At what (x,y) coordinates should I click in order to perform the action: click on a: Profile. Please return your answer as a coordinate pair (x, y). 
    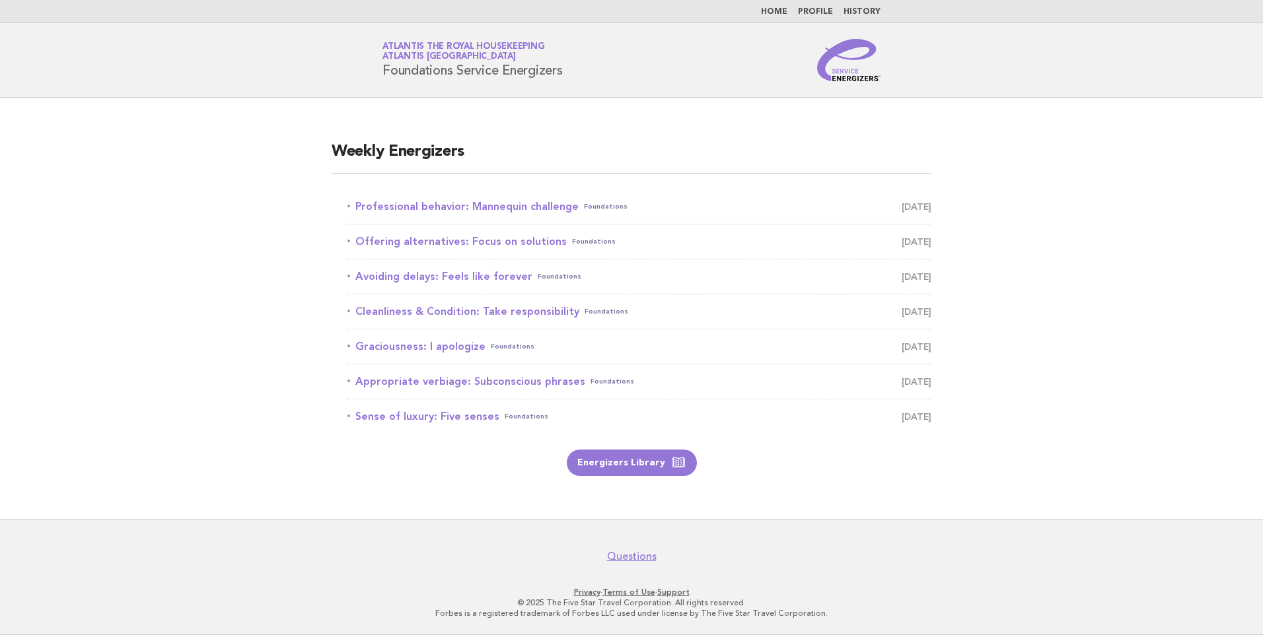
    Looking at the image, I should click on (815, 12).